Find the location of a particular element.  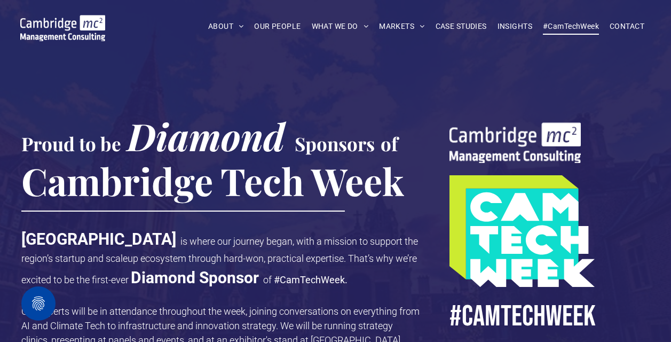

span: Proud to be is located at coordinates (71, 143).